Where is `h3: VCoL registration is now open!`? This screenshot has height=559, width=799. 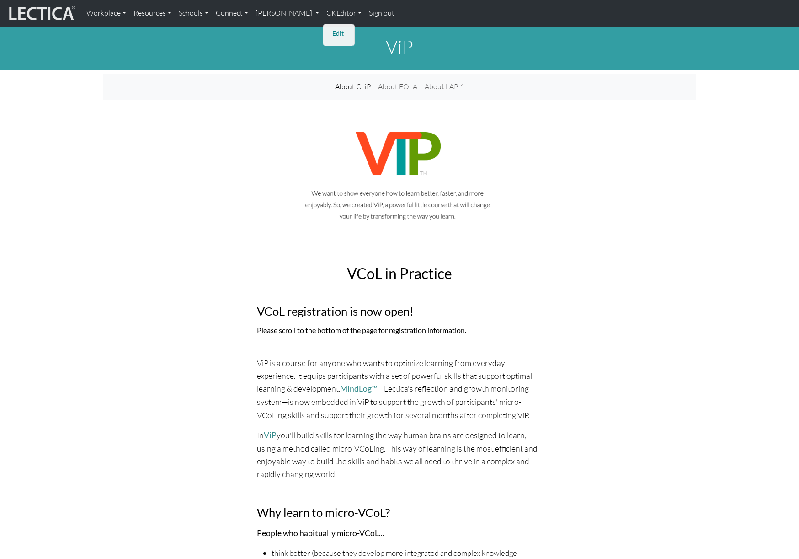
h3: VCoL registration is now open! is located at coordinates (400, 311).